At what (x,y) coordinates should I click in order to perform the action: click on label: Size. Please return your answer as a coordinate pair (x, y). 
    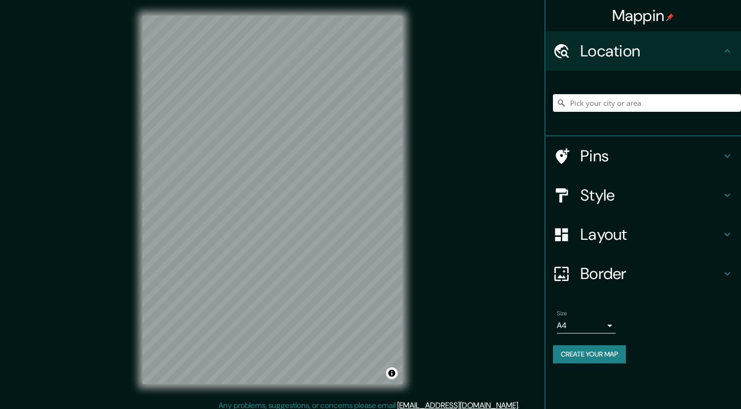
    Looking at the image, I should click on (562, 313).